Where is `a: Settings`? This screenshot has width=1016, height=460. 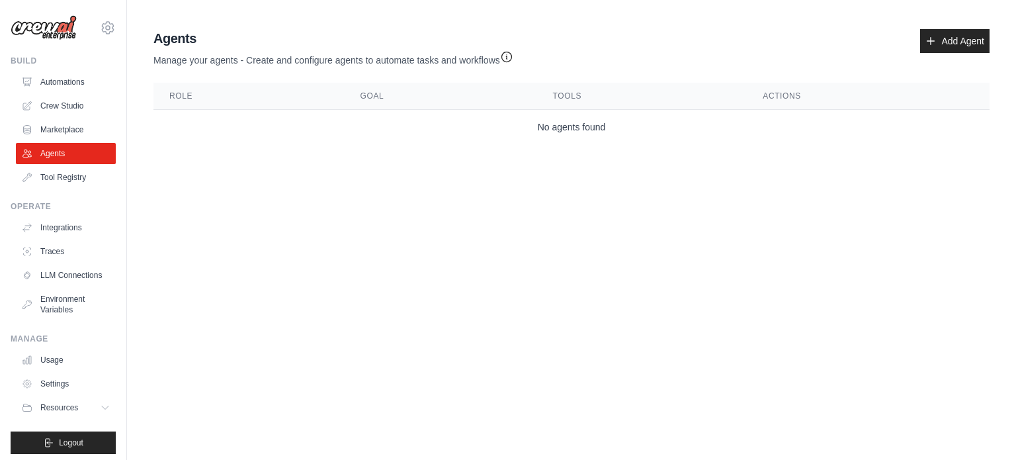 a: Settings is located at coordinates (65, 384).